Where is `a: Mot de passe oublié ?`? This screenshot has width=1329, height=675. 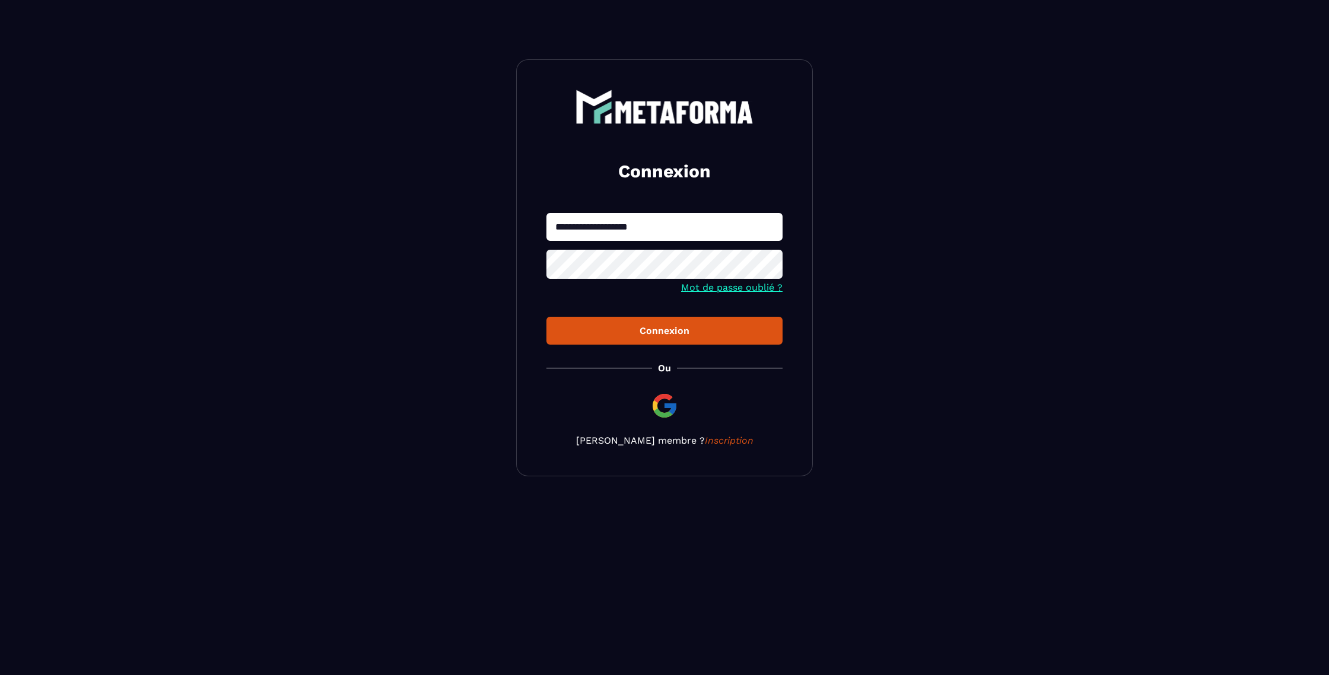 a: Mot de passe oublié ? is located at coordinates (731, 287).